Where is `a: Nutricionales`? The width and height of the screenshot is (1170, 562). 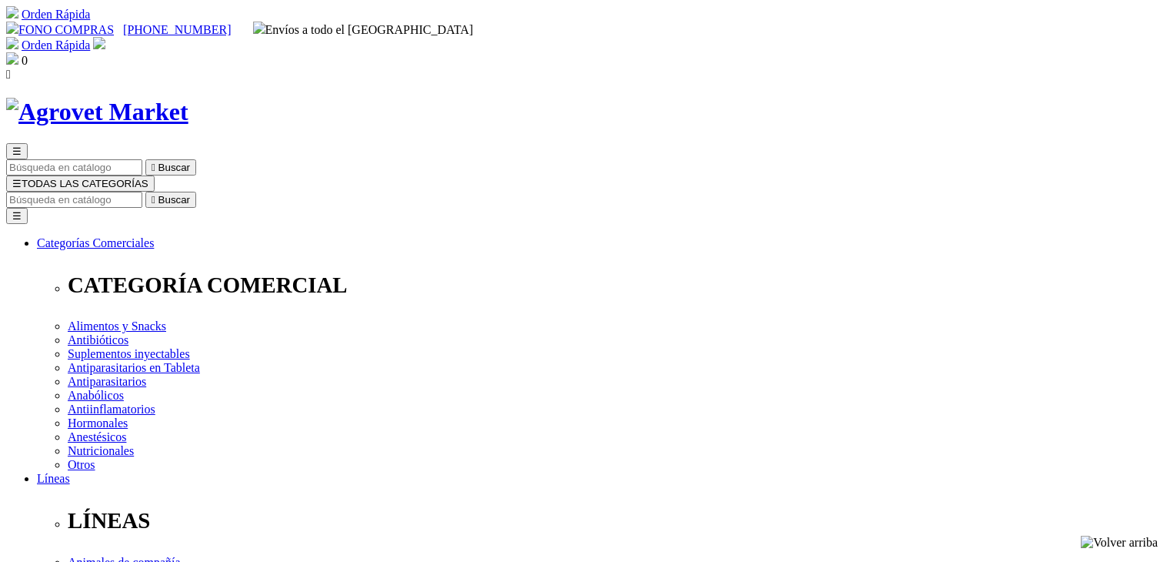 a: Nutricionales is located at coordinates (101, 450).